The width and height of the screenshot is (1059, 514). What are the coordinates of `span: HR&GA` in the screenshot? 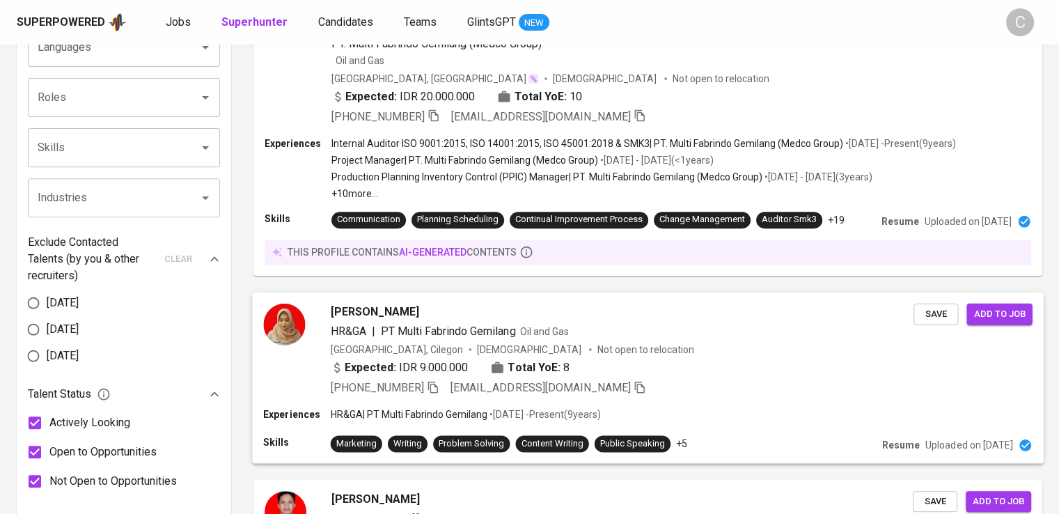 It's located at (348, 330).